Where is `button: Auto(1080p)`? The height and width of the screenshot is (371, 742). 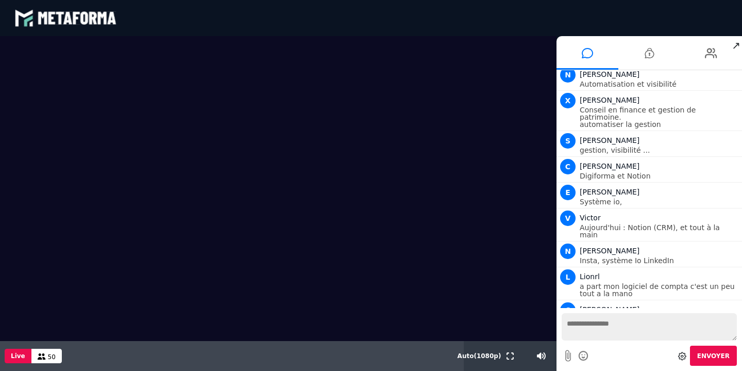 button: Auto(1080p) is located at coordinates (479, 356).